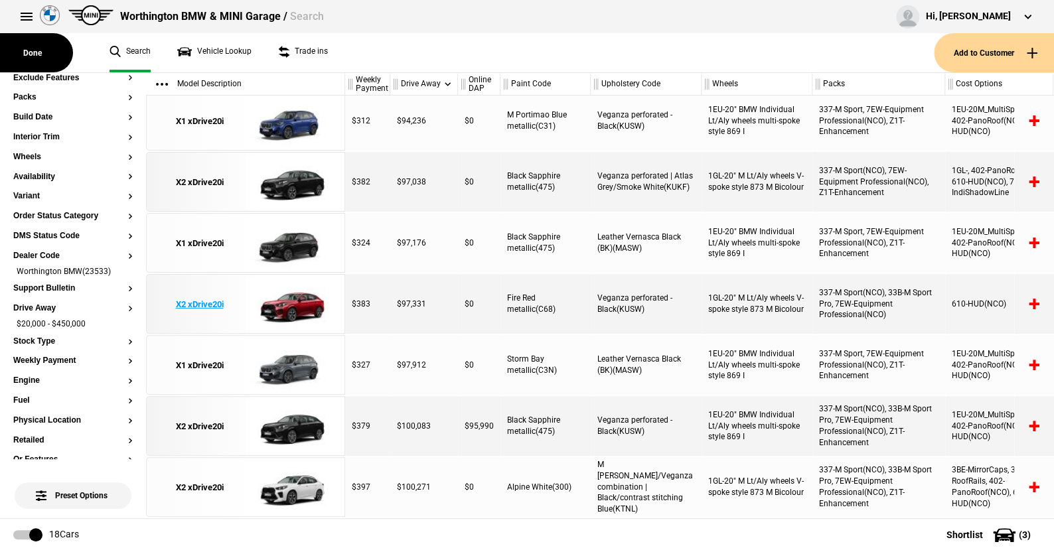 The width and height of the screenshot is (1054, 552). I want to click on div: $95,990, so click(479, 426).